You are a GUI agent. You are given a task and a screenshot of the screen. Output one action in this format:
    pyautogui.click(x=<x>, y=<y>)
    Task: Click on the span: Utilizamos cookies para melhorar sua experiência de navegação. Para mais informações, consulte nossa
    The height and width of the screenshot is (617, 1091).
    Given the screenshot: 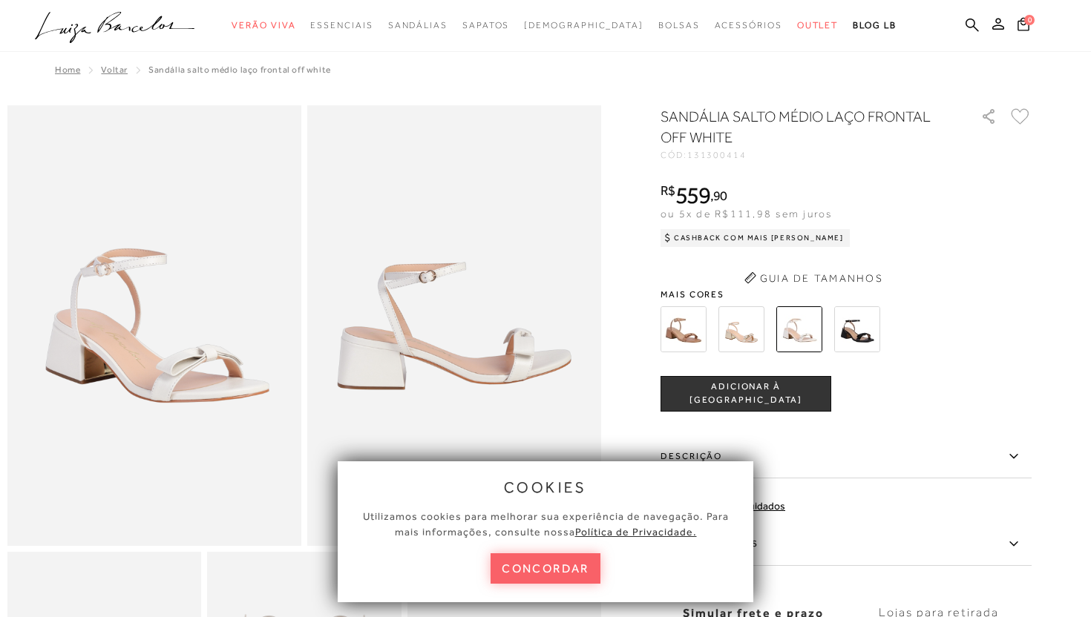 What is the action you would take?
    pyautogui.click(x=545, y=524)
    